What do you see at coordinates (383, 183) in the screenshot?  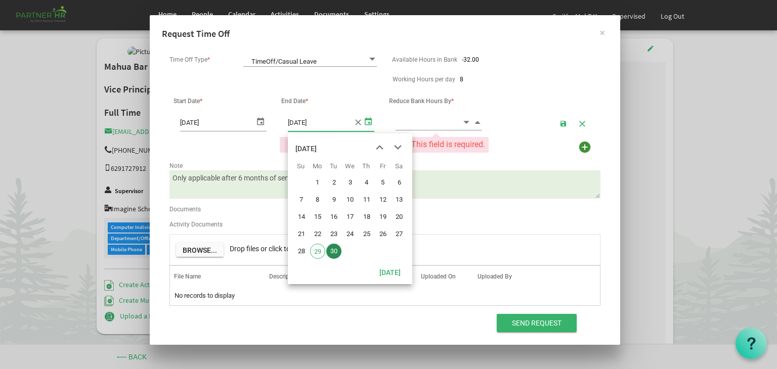 I see `span: Friday, September 5, 2025` at bounding box center [383, 183].